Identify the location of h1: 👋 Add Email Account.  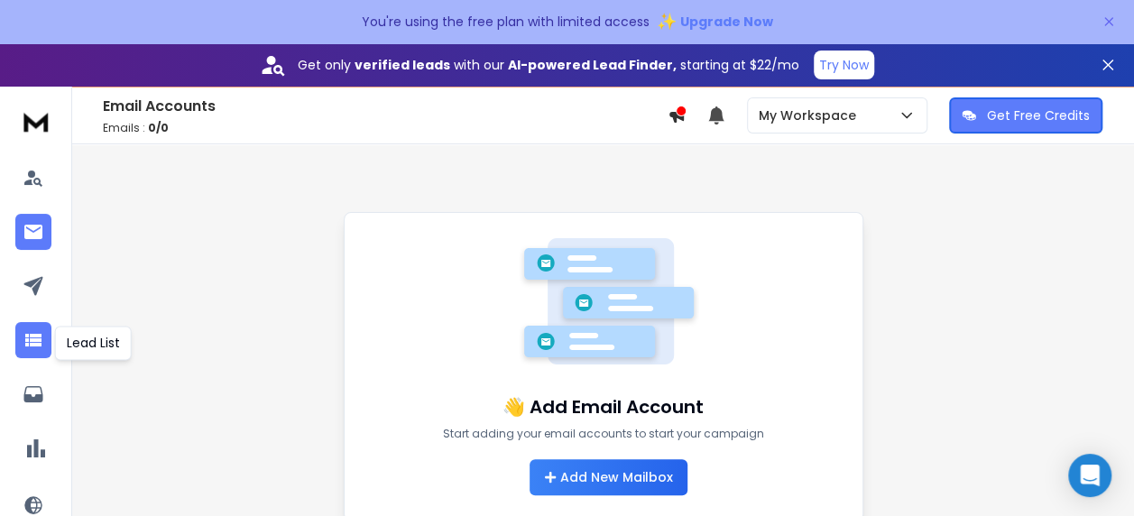
(603, 407).